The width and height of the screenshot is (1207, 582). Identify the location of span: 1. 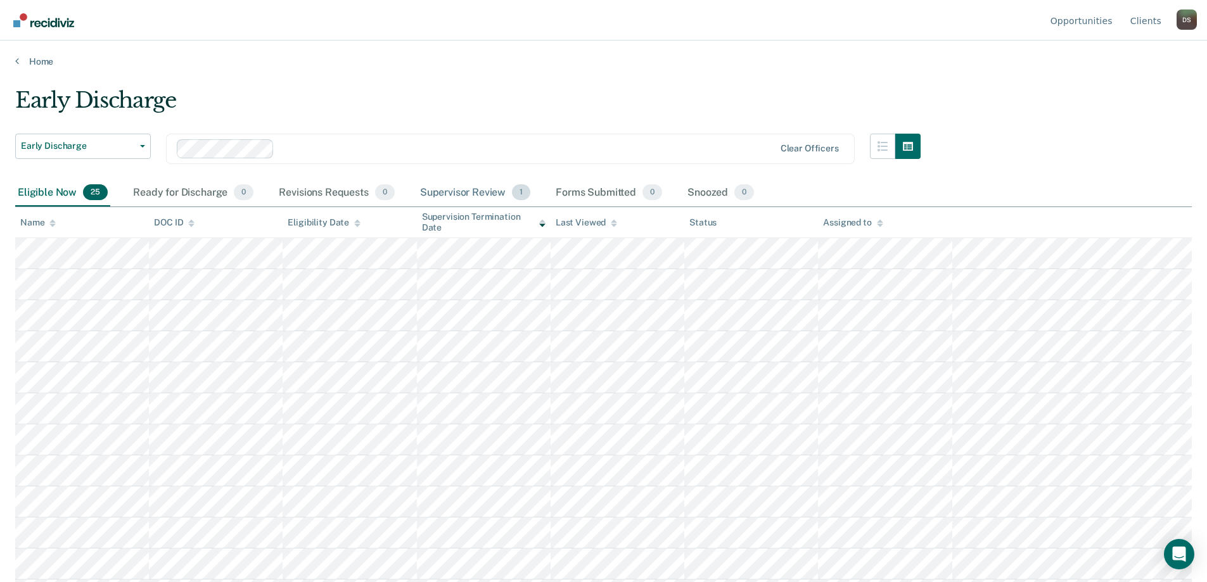
(521, 193).